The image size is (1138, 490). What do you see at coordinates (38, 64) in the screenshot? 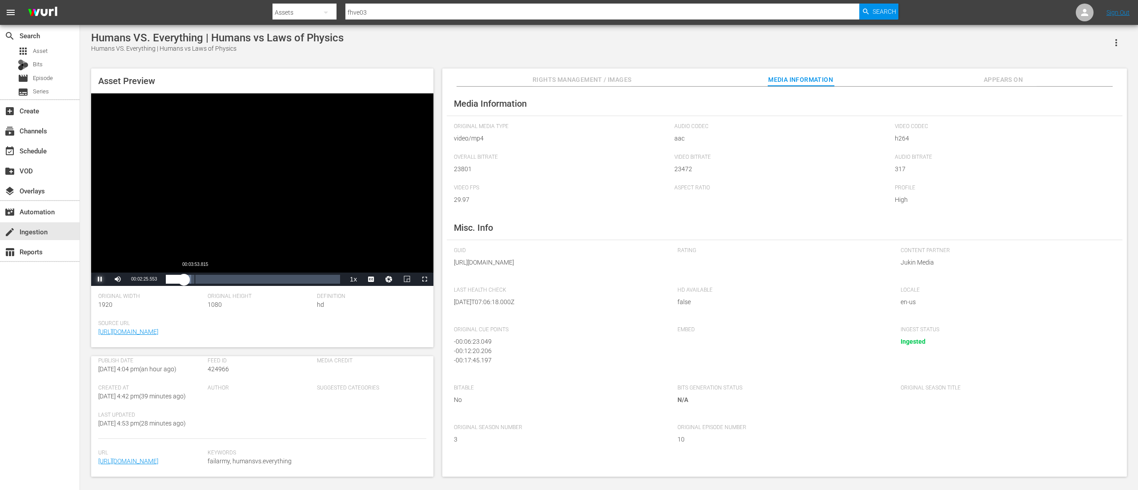
I see `span: Bits` at bounding box center [38, 64].